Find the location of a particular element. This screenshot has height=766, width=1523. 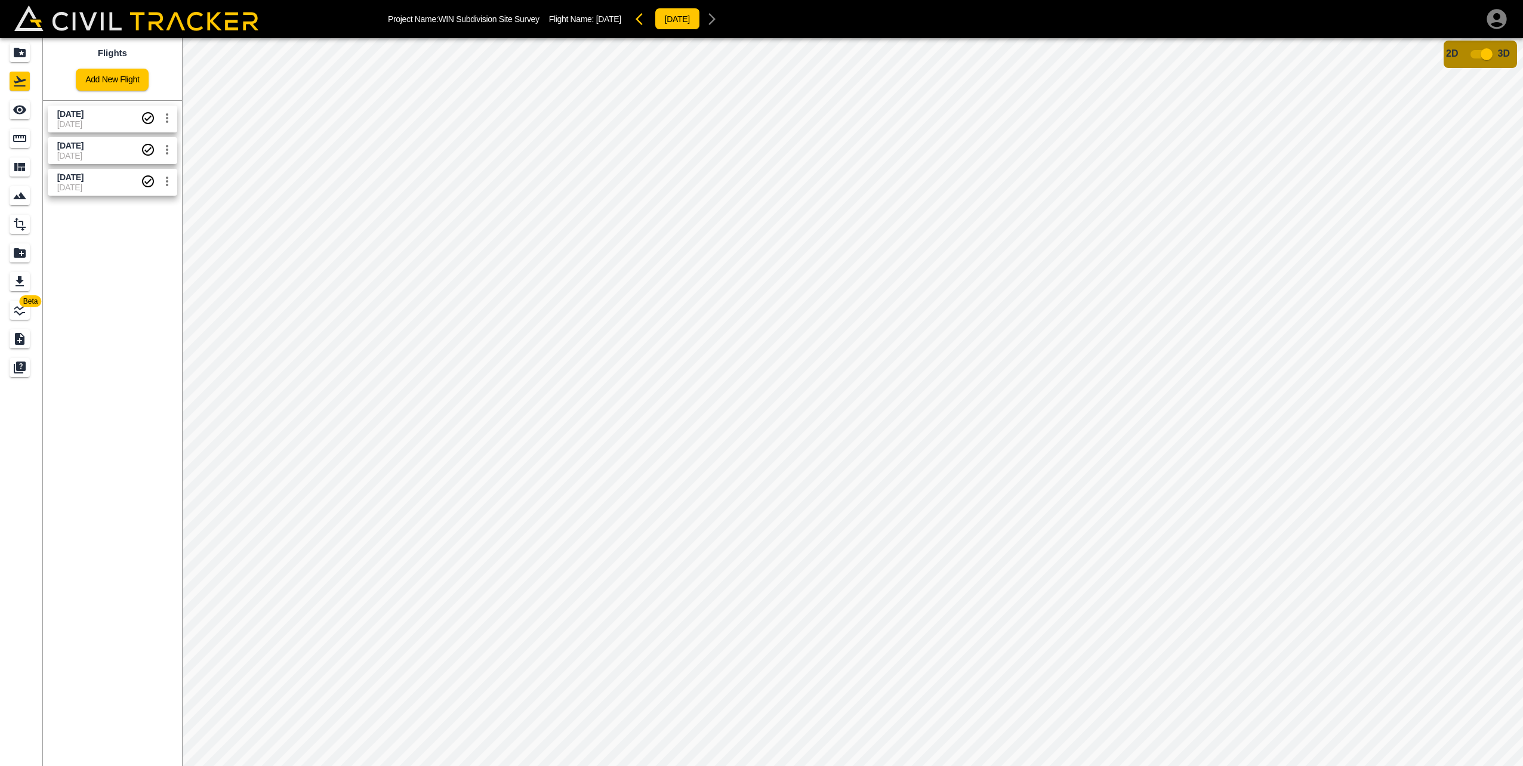

p: Flight Name: is located at coordinates (585, 19).